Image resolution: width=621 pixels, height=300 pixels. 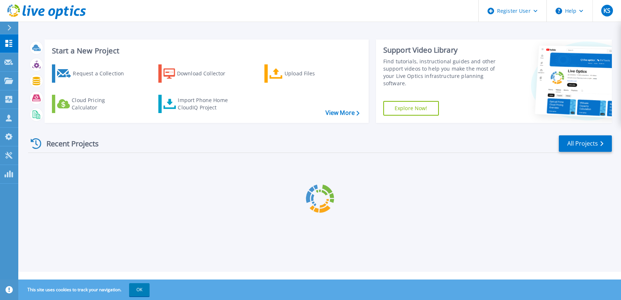 What do you see at coordinates (443, 72) in the screenshot?
I see `div: Find tutorials, instructional guides and other support videos to help you make the most of your L...` at bounding box center [443, 72].